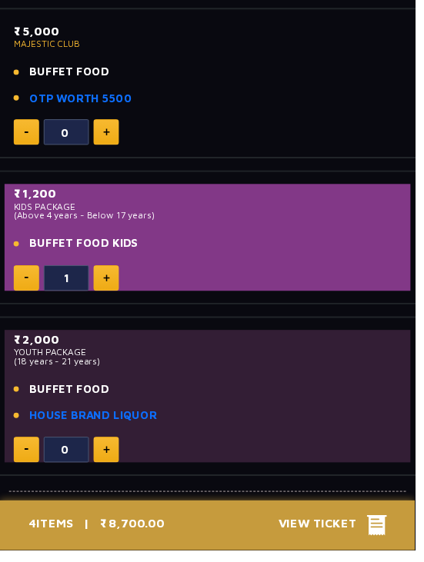 This screenshot has width=424, height=562. I want to click on p: (18 years - 21 years), so click(212, 369).